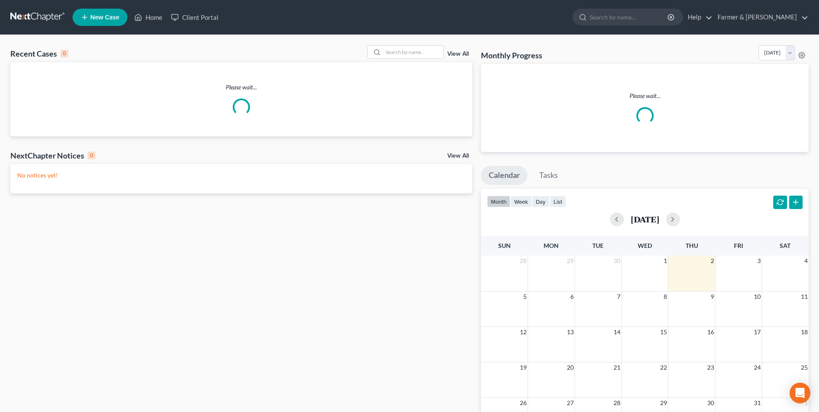  Describe the element at coordinates (665, 297) in the screenshot. I see `span: 8` at that location.